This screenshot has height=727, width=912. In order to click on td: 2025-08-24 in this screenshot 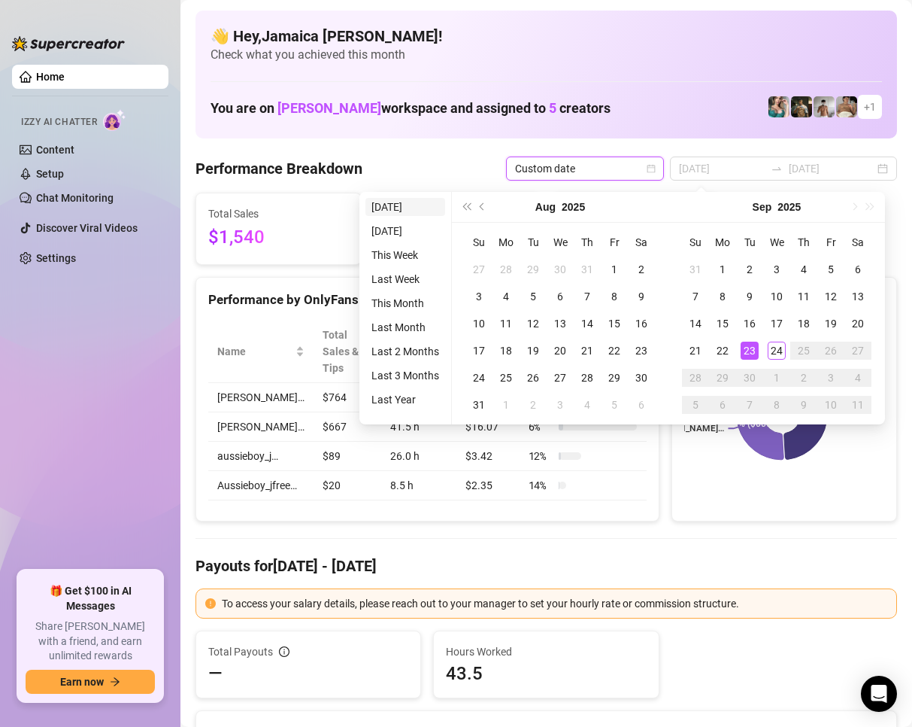, I will do `click(479, 378)`.